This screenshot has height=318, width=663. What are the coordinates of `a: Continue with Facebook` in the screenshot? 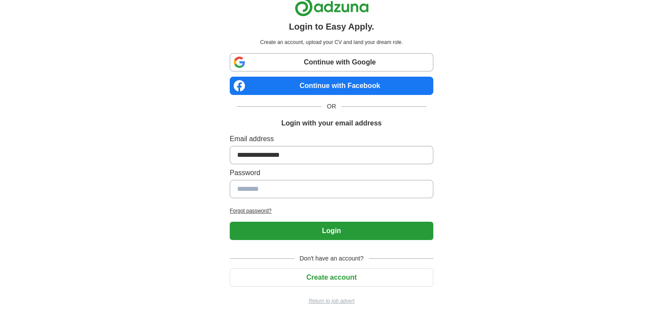 It's located at (331, 86).